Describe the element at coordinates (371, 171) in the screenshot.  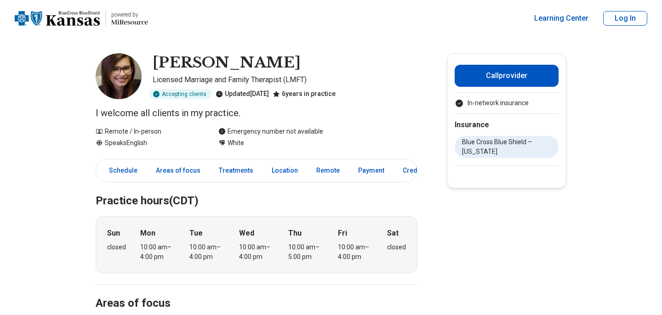
I see `a: Payment` at that location.